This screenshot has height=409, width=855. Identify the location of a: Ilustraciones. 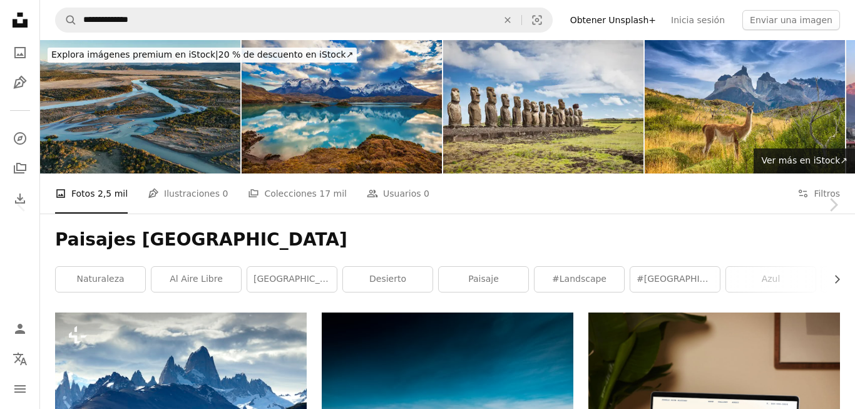
(20, 83).